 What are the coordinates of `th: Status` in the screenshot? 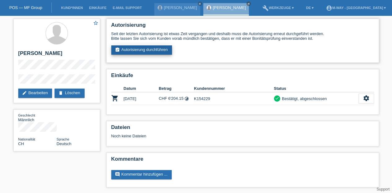 It's located at (316, 88).